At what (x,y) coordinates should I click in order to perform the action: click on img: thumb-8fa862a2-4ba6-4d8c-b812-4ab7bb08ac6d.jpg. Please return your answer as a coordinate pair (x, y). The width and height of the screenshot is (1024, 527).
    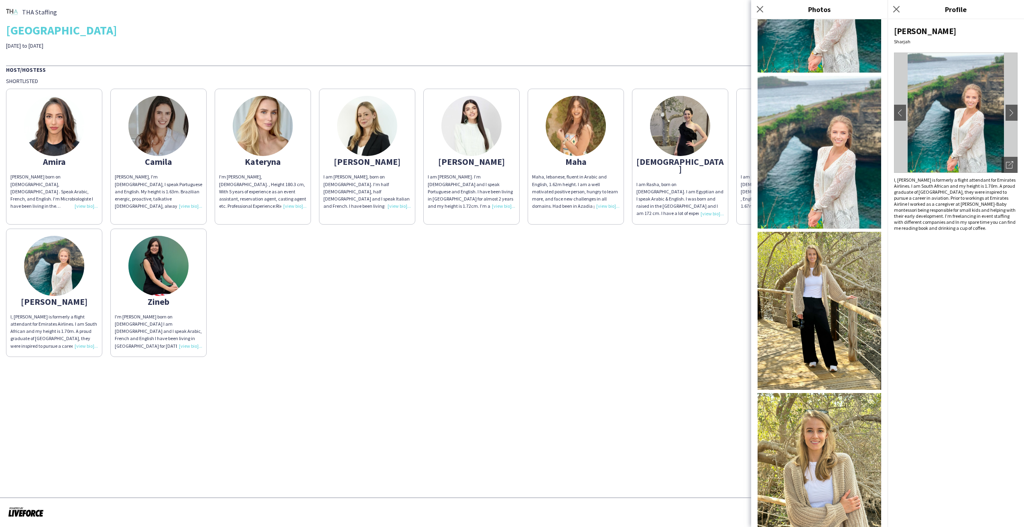
    Looking at the image, I should click on (158, 266).